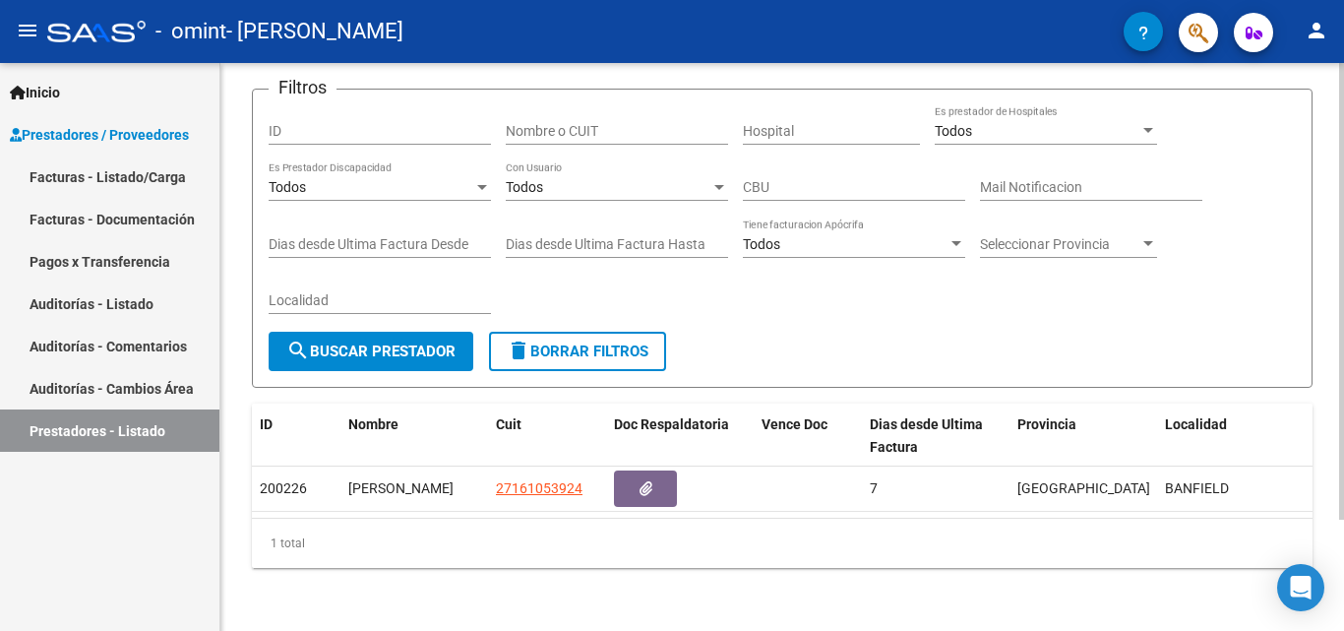  Describe the element at coordinates (191, 31) in the screenshot. I see `span: - omint` at that location.